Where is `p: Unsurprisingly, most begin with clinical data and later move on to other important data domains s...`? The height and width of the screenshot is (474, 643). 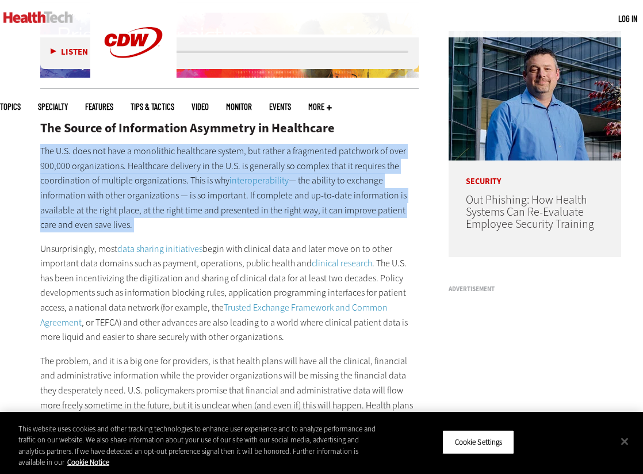
p: Unsurprisingly, most begin with clinical data and later move on to other important data domains s... is located at coordinates (229, 293).